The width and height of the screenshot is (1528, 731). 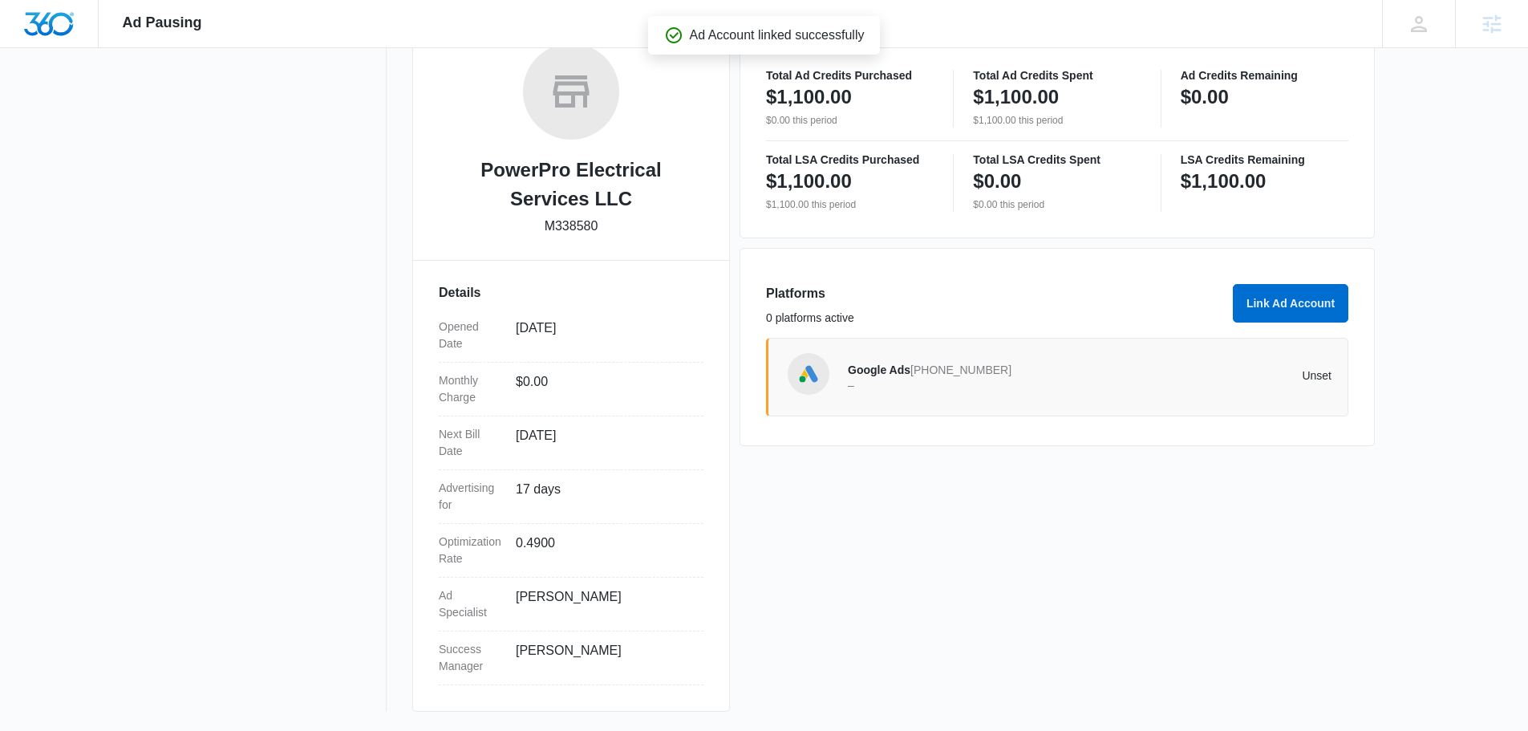 I want to click on dt: Ad Specialist, so click(x=471, y=604).